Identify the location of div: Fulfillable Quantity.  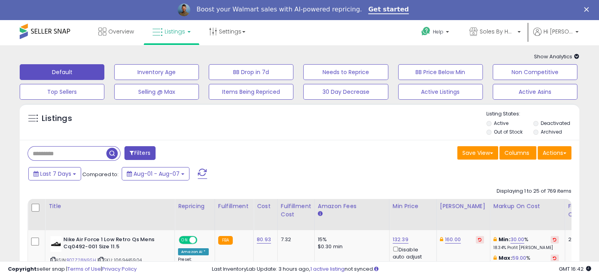
(582, 210).